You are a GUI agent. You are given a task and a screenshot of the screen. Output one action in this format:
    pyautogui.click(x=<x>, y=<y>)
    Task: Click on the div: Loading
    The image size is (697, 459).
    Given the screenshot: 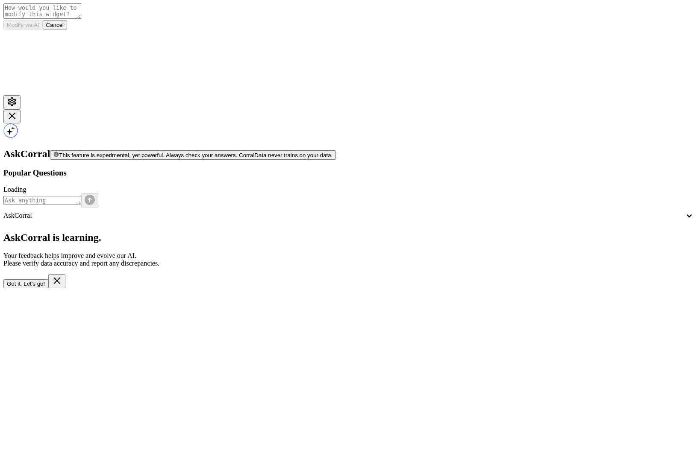 What is the action you would take?
    pyautogui.click(x=348, y=190)
    